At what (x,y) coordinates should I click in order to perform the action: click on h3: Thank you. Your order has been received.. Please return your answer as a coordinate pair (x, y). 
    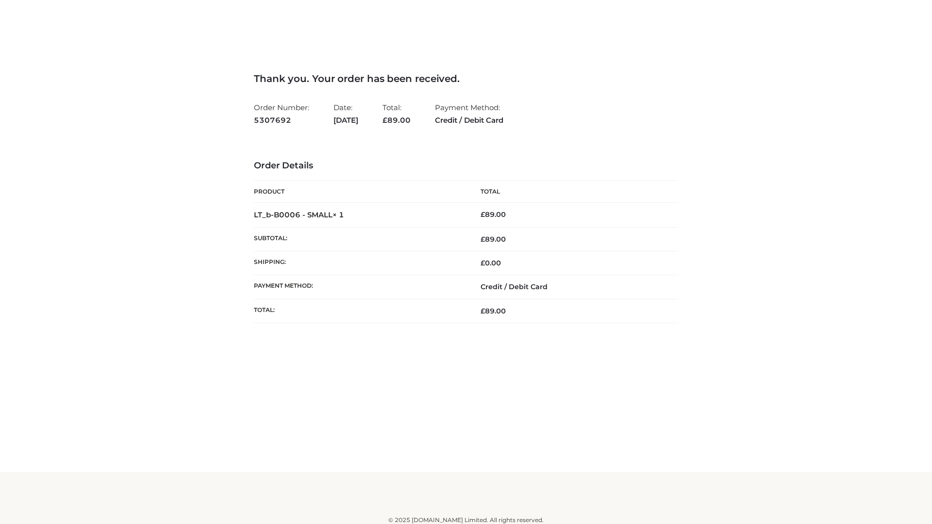
    Looking at the image, I should click on (466, 79).